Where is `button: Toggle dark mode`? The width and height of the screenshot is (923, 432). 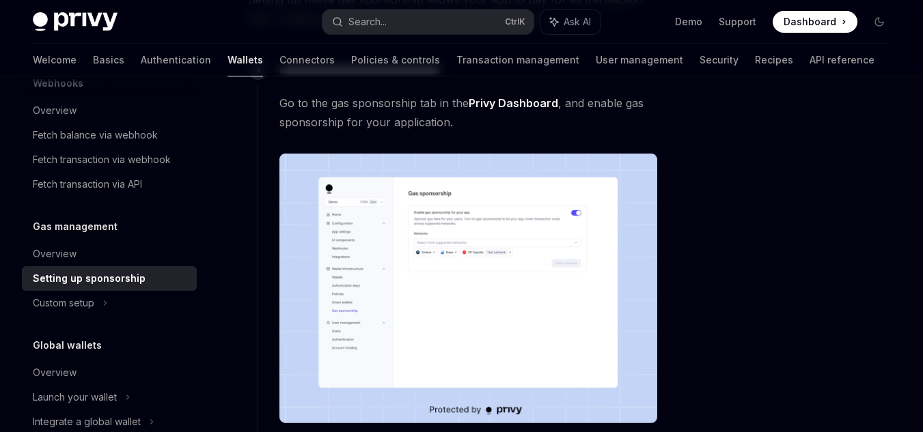 button: Toggle dark mode is located at coordinates (879, 22).